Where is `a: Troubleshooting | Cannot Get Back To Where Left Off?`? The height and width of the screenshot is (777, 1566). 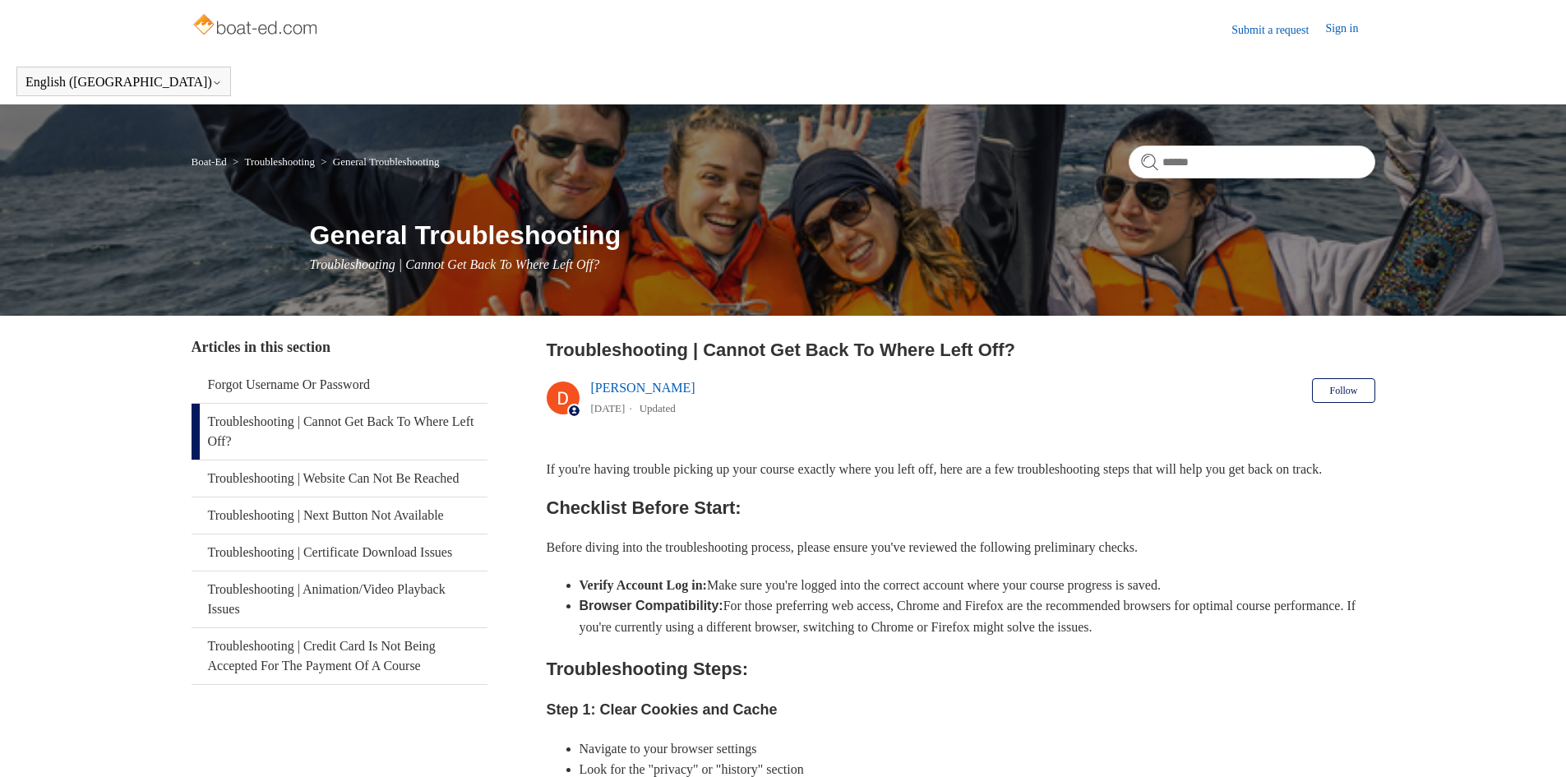 a: Troubleshooting | Cannot Get Back To Where Left Off? is located at coordinates (340, 432).